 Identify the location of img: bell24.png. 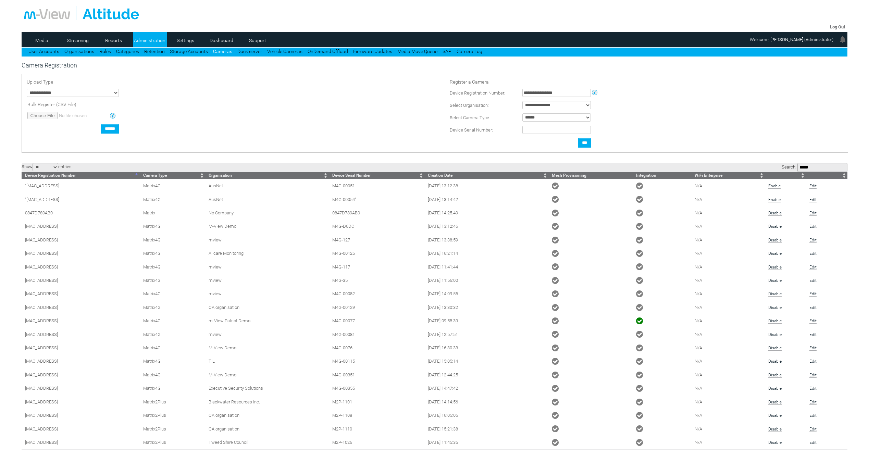
(843, 39).